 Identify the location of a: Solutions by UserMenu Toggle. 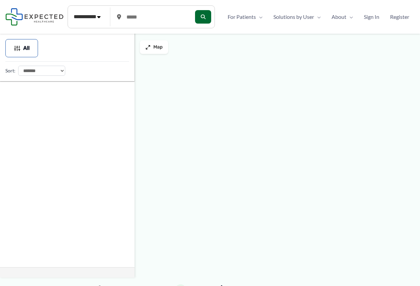
(297, 17).